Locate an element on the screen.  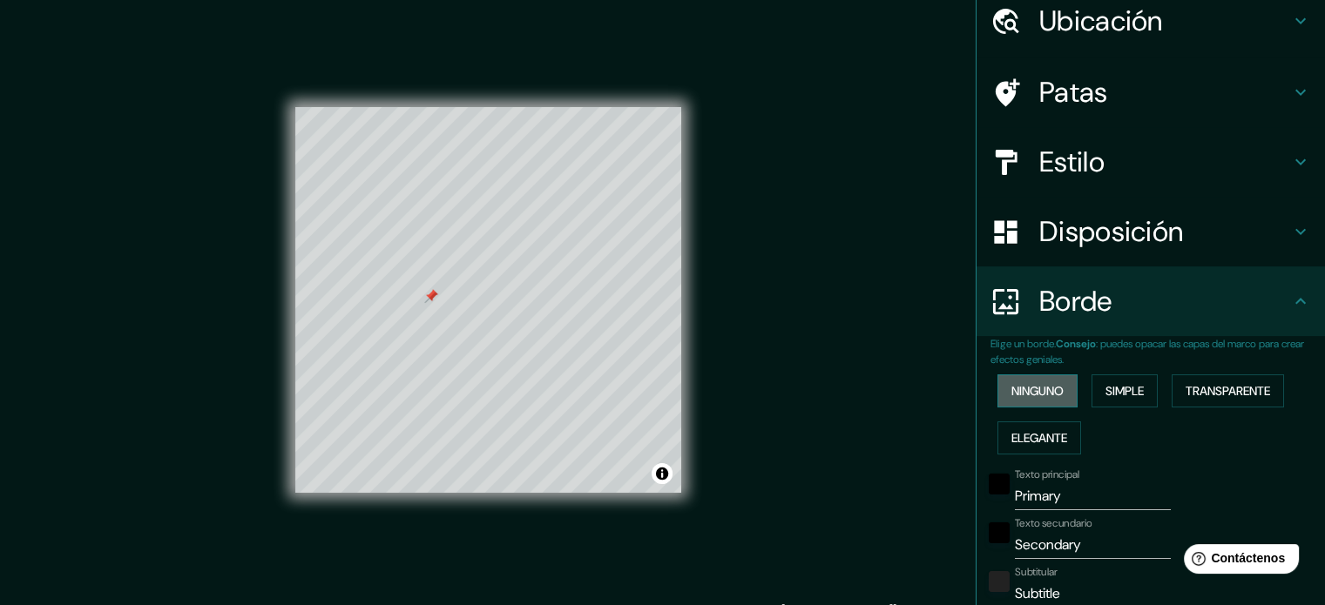
font: Transparente is located at coordinates (1228, 391).